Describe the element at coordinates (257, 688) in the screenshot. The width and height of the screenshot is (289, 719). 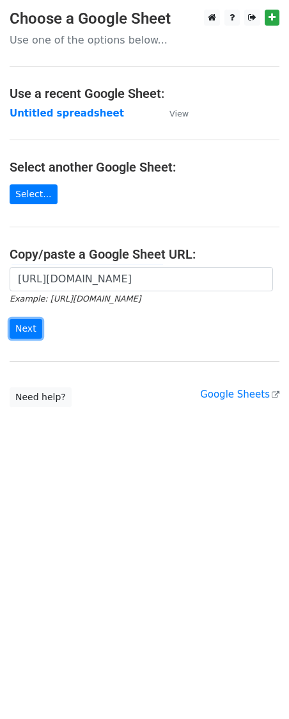
I see `div: Chat Widget` at that location.